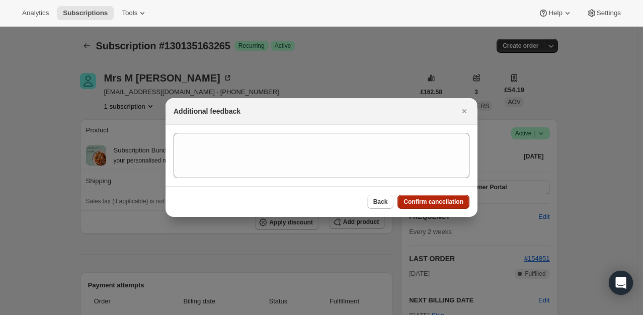 The width and height of the screenshot is (643, 315). What do you see at coordinates (603, 13) in the screenshot?
I see `button: Settings` at bounding box center [603, 13].